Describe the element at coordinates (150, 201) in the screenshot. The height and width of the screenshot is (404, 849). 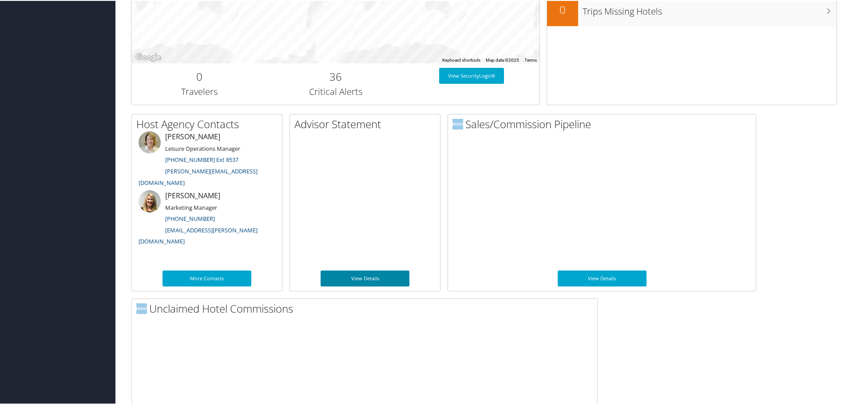
I see `img: ali-moffitt.jpg` at that location.